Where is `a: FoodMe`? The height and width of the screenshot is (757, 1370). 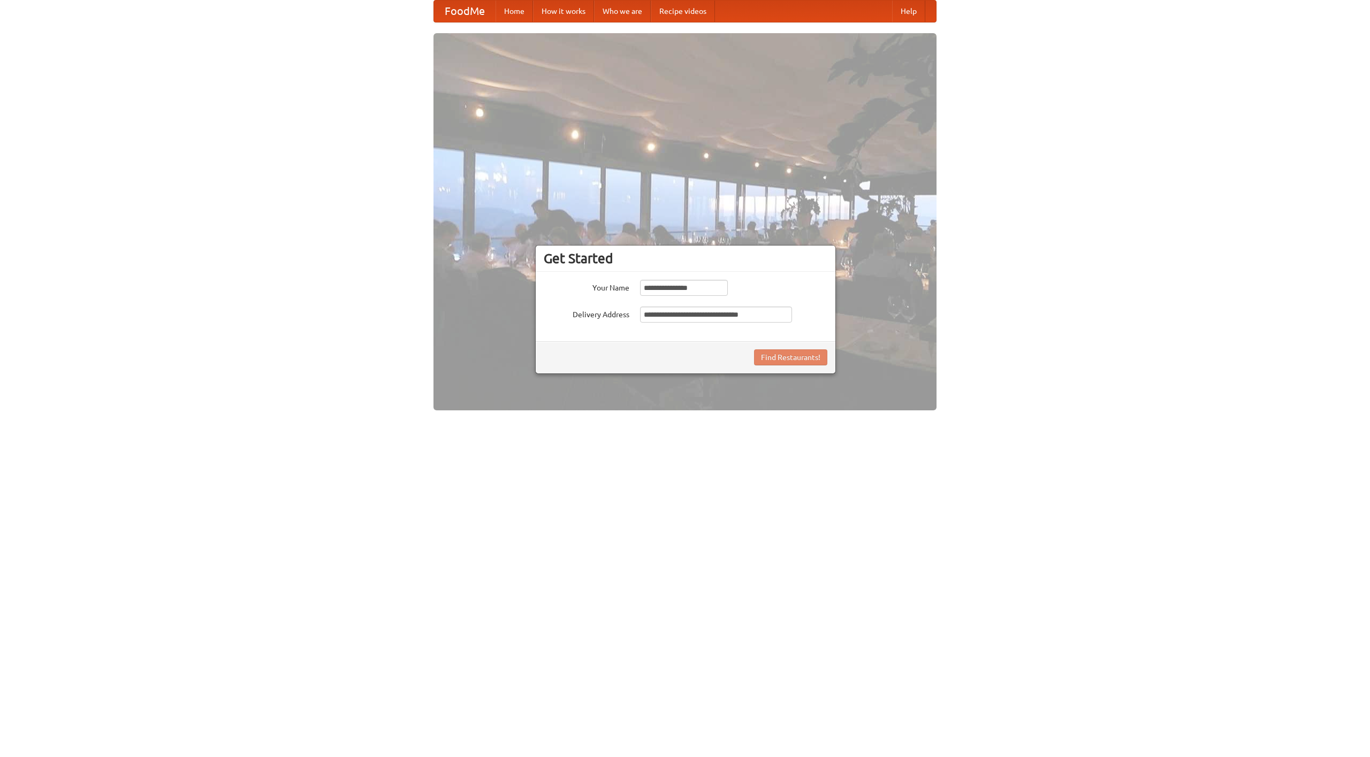 a: FoodMe is located at coordinates (465, 11).